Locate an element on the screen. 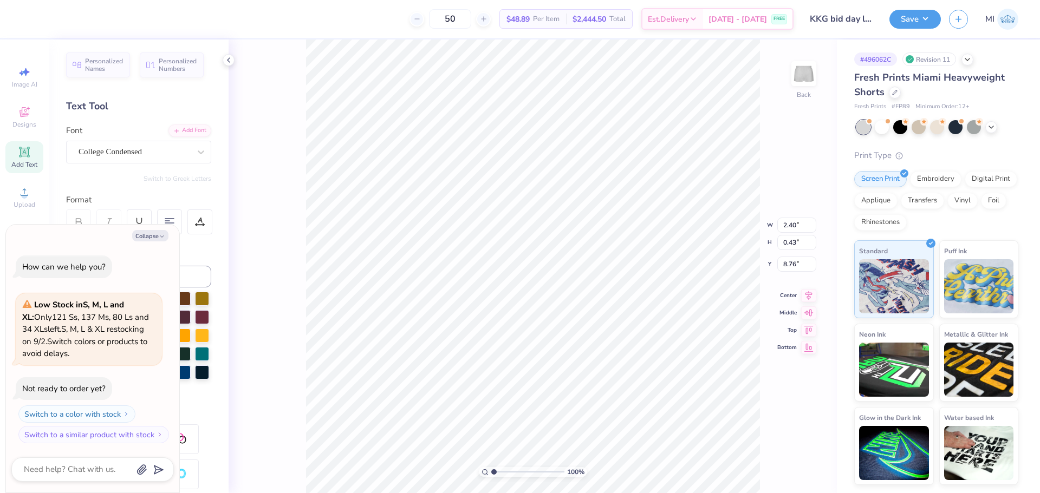 Image resolution: width=1040 pixels, height=493 pixels. span: $48.89 is located at coordinates (518, 19).